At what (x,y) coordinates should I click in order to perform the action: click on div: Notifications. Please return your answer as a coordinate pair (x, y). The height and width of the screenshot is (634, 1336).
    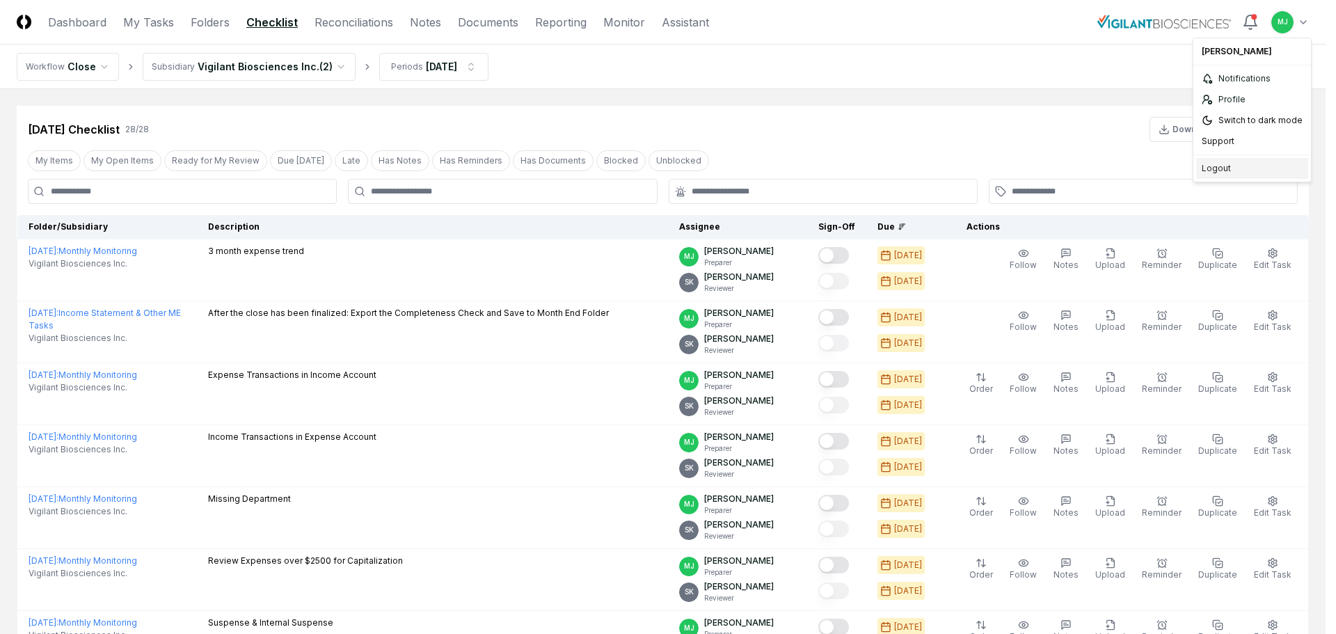
    Looking at the image, I should click on (1252, 79).